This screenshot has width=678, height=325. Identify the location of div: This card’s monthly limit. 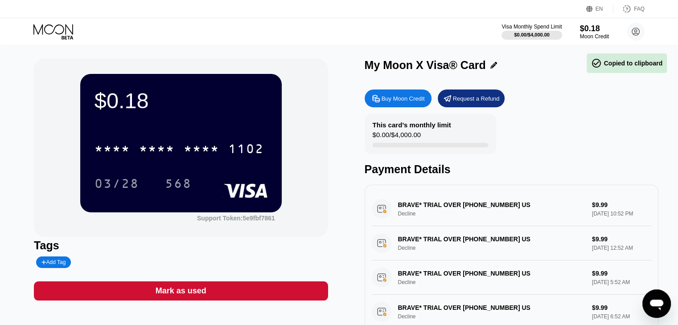
(412, 125).